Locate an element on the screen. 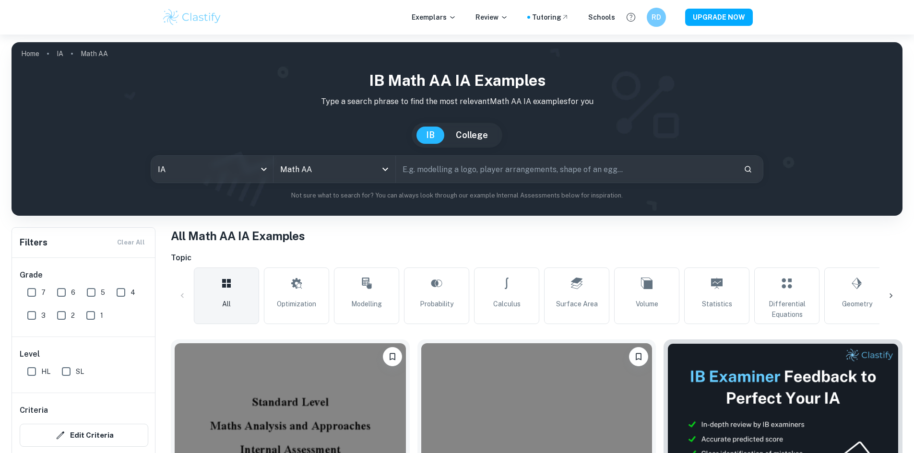 The height and width of the screenshot is (453, 914). span: 2 is located at coordinates (73, 316).